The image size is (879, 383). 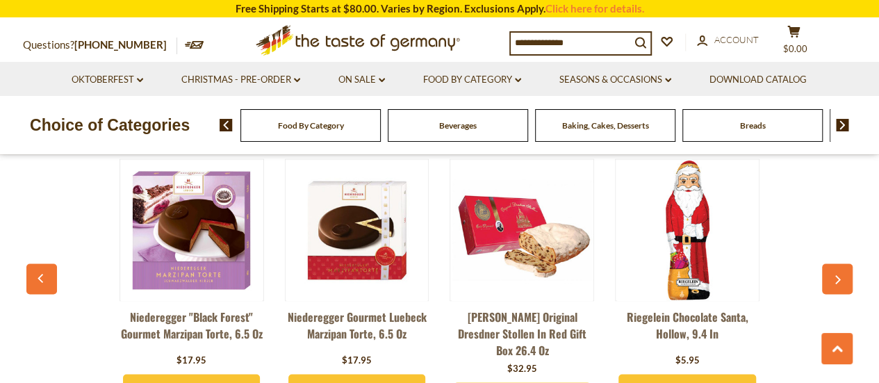 What do you see at coordinates (842, 125) in the screenshot?
I see `img: next arrow` at bounding box center [842, 125].